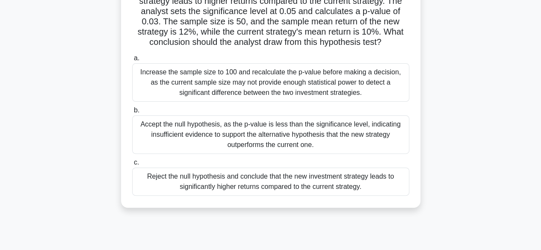 The image size is (541, 250). What do you see at coordinates (271, 182) in the screenshot?
I see `div: Reject the null hypothesis and conclude that the new investment strategy leads to significantly h...` at bounding box center [271, 182].